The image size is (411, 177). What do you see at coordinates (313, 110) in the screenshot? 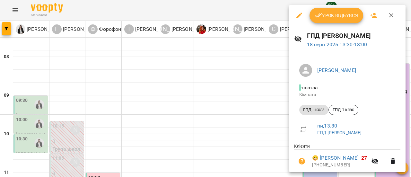
I see `span: ГПД школа` at bounding box center [313, 110].